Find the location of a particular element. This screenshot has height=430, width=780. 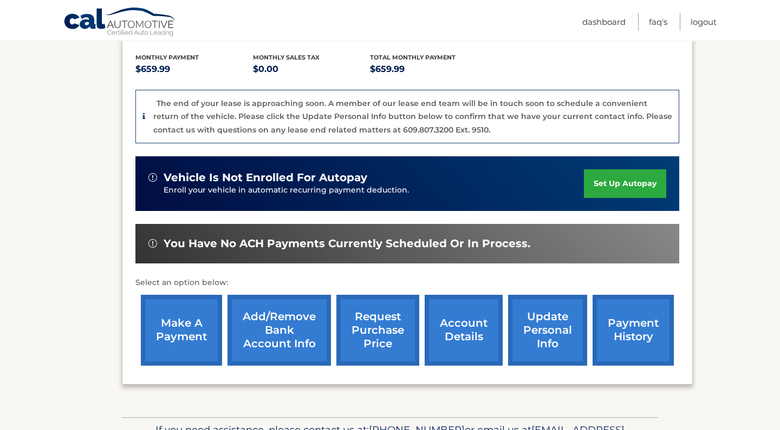

a: account details is located at coordinates (463, 330).